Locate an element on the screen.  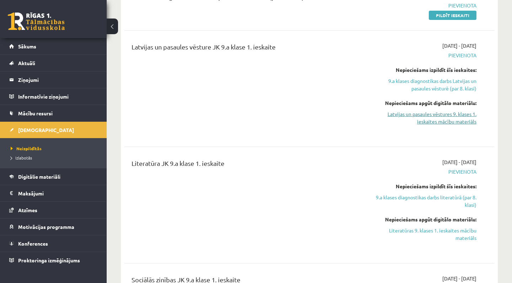
div: Latvijas un pasaules vēsture JK 9.a klase 1. ieskaite is located at coordinates (245, 48).